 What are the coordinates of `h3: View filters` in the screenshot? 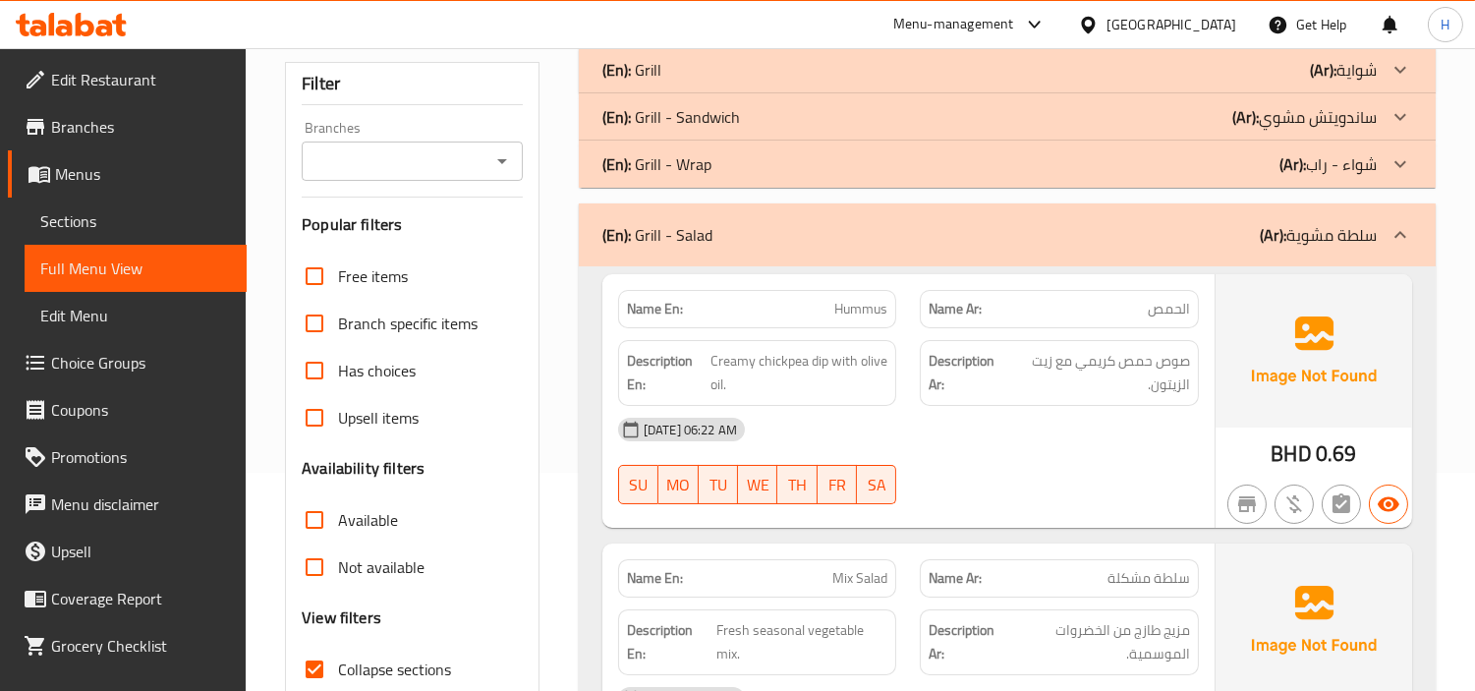 It's located at (341, 617).